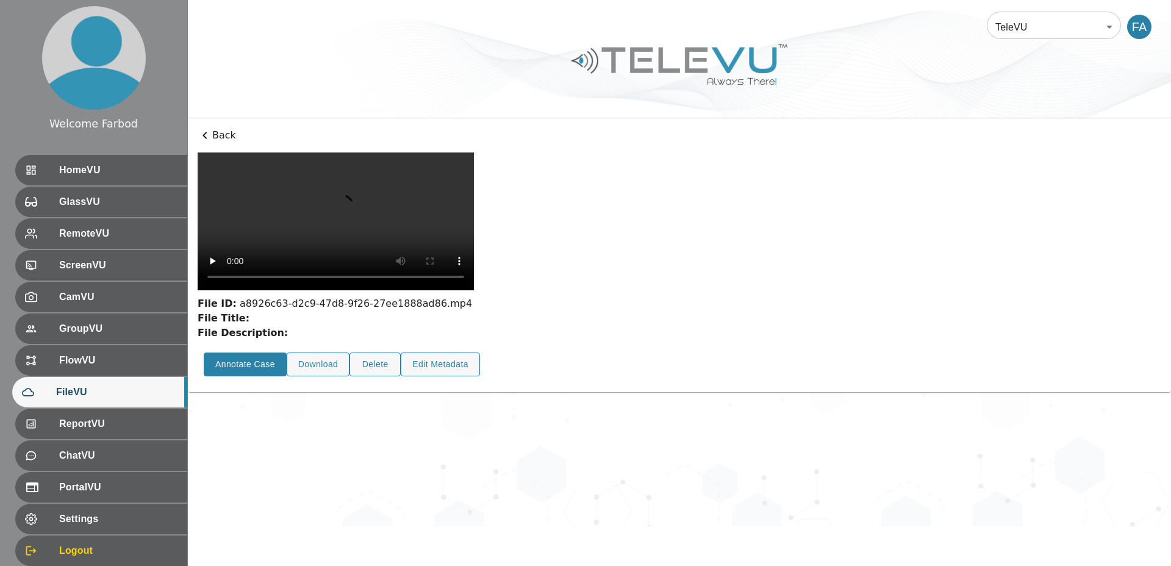  What do you see at coordinates (101, 361) in the screenshot?
I see `div: FlowVU` at bounding box center [101, 361].